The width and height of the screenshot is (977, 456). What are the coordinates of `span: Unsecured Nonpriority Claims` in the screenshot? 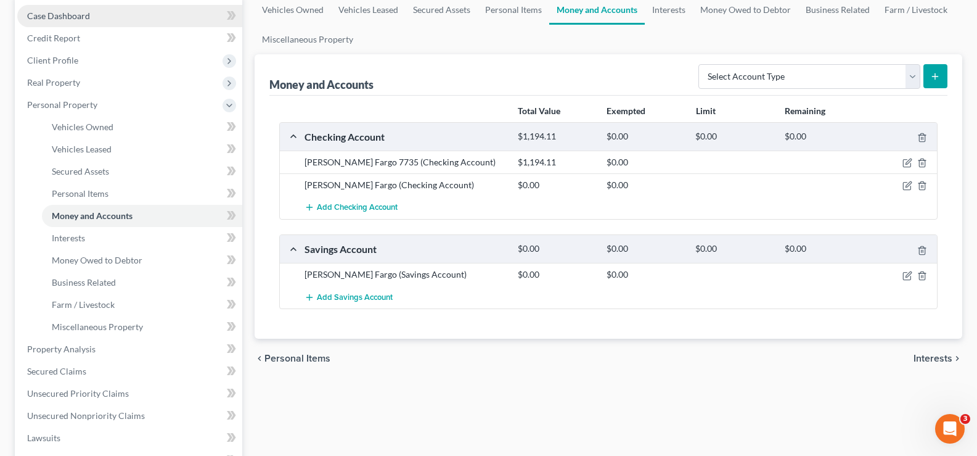 It's located at (86, 415).